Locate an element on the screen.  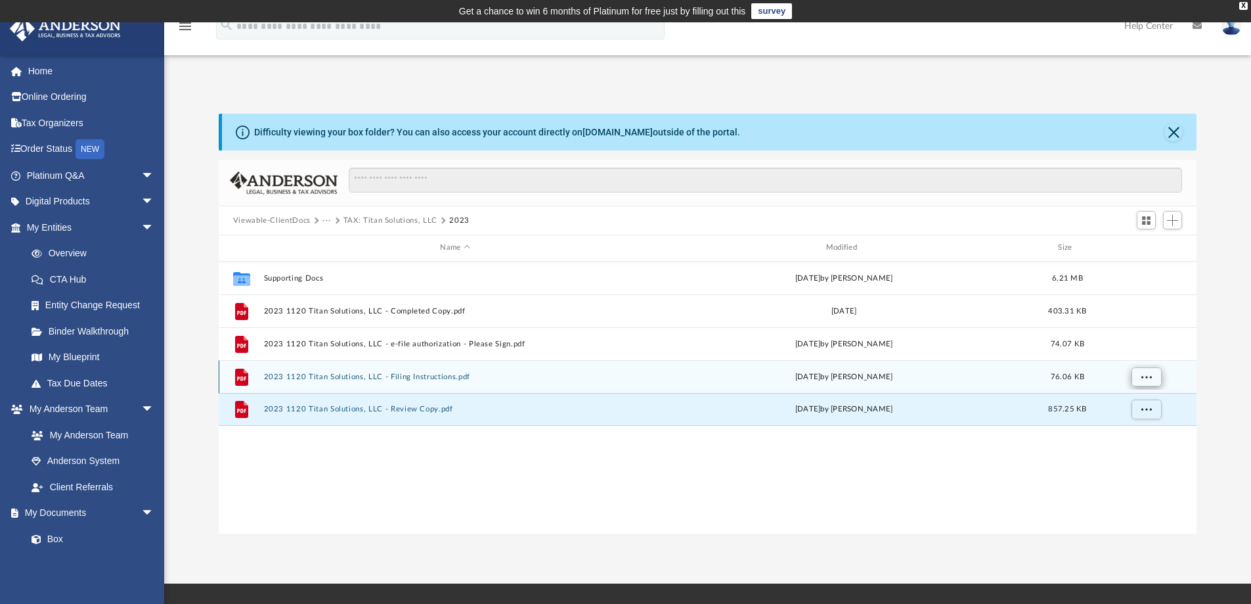
div: close is located at coordinates (1243, 6).